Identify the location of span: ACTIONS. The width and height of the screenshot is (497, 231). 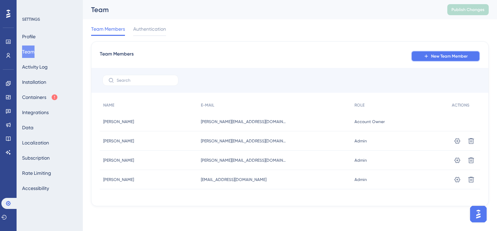
(461, 105).